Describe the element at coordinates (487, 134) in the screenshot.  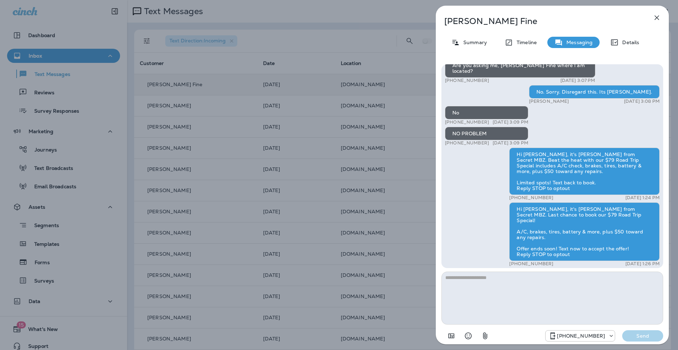
I see `div: NO PROBLEM` at that location.